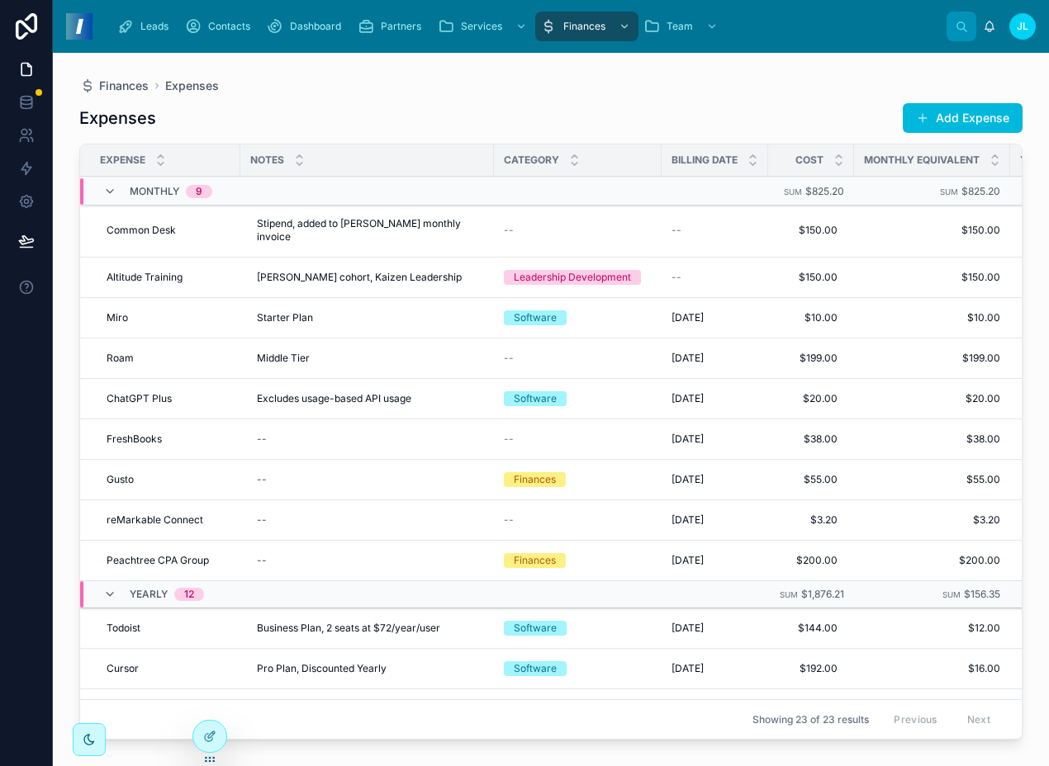  What do you see at coordinates (577, 277) in the screenshot?
I see `a: Leadership Development` at bounding box center [577, 277].